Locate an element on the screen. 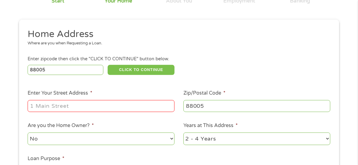 The image size is (358, 165). h2: Home Address is located at coordinates (177, 34).